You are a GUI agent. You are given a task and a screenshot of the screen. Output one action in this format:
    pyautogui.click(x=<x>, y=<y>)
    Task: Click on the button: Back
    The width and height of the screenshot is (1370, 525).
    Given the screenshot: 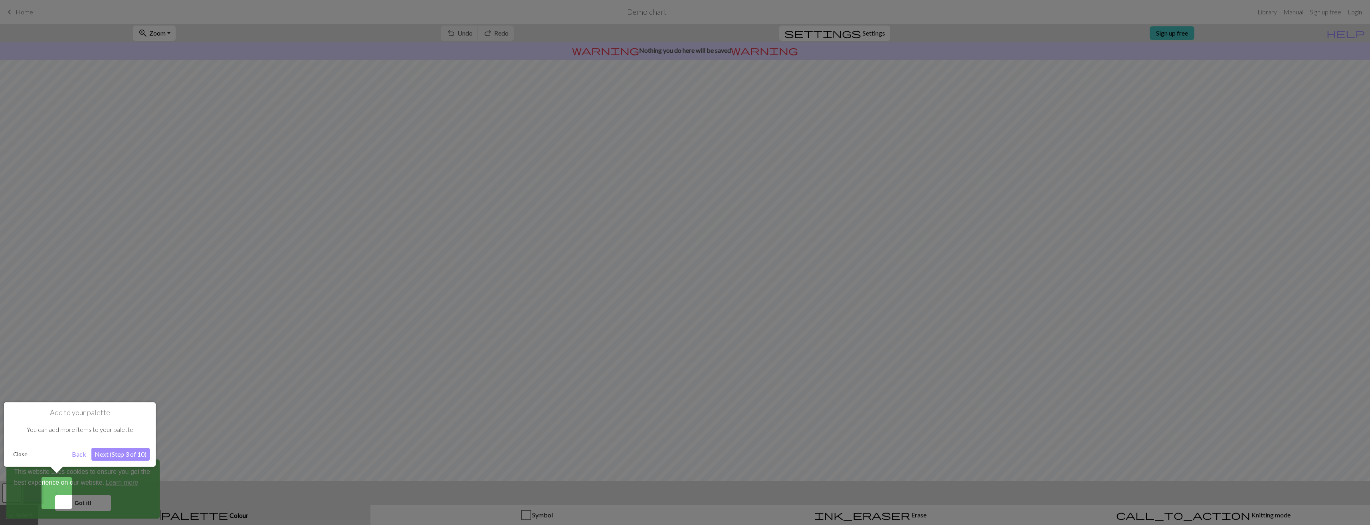 What is the action you would take?
    pyautogui.click(x=79, y=454)
    